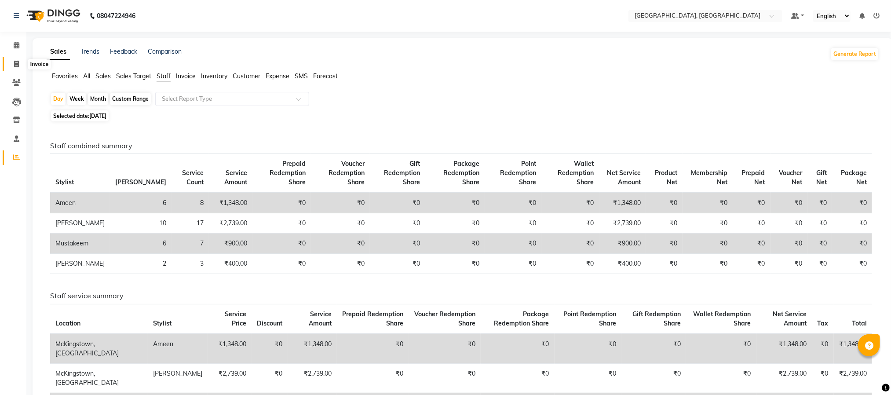  I want to click on span: All, so click(87, 76).